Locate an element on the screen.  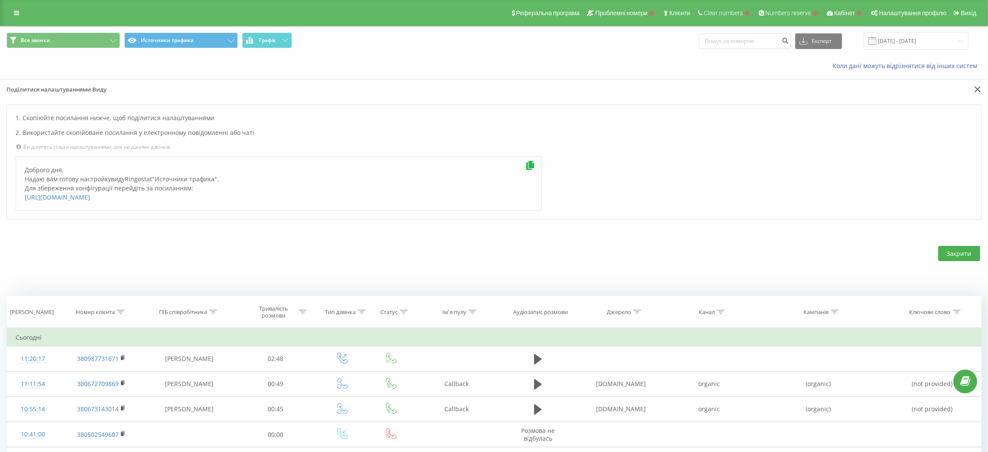
div: 11:20:17 is located at coordinates (33, 358).